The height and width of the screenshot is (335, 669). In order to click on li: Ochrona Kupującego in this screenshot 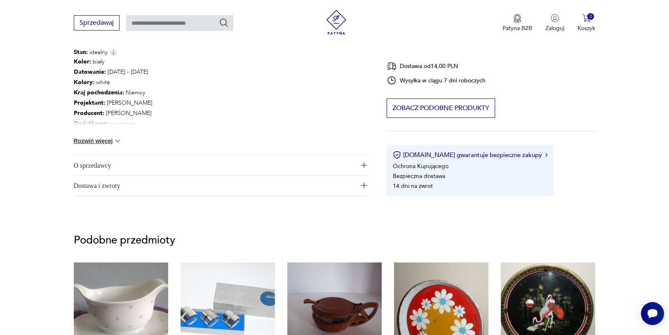, I will do `click(421, 166)`.